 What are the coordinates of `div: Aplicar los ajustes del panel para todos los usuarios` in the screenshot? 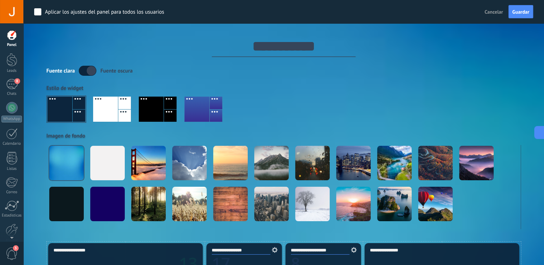 It's located at (105, 12).